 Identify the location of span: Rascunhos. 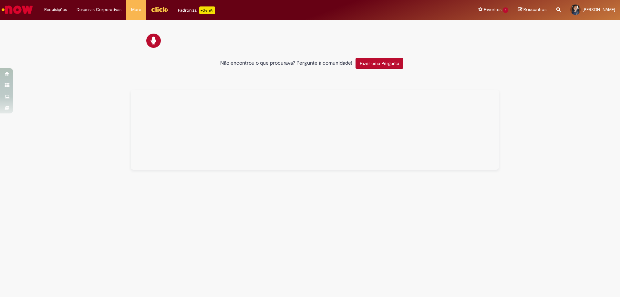
(535, 9).